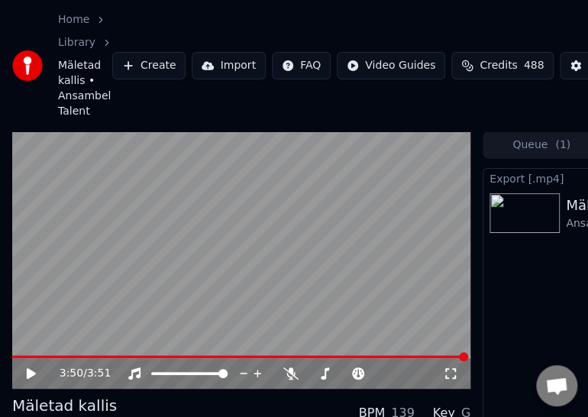 This screenshot has width=588, height=417. Describe the element at coordinates (557, 386) in the screenshot. I see `div: Open chat` at that location.